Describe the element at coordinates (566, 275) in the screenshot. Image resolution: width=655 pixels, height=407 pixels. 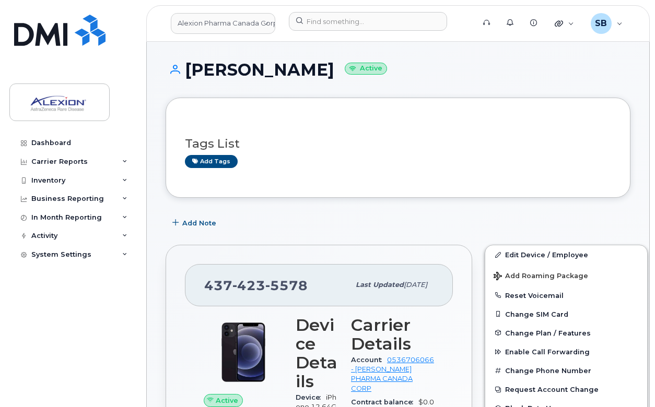
I see `button: Add Roaming Package` at that location.